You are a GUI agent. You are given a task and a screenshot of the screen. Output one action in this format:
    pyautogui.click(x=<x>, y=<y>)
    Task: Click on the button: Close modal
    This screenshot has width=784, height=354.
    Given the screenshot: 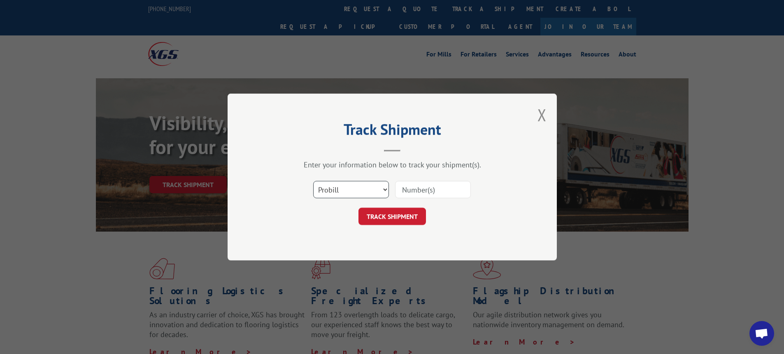 What is the action you would take?
    pyautogui.click(x=542, y=114)
    